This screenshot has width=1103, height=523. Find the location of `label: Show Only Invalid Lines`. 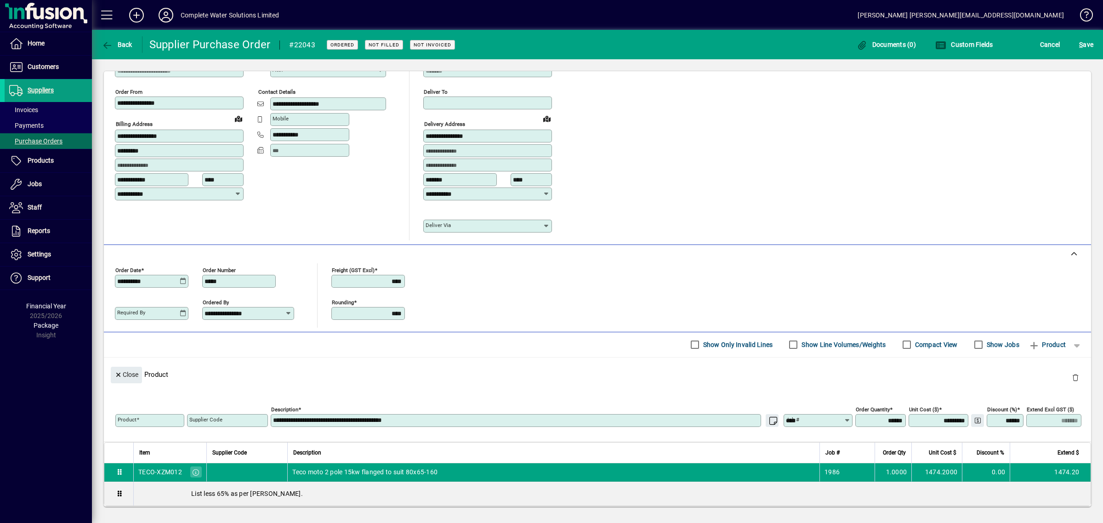

label: Show Only Invalid Lines is located at coordinates (737, 345).